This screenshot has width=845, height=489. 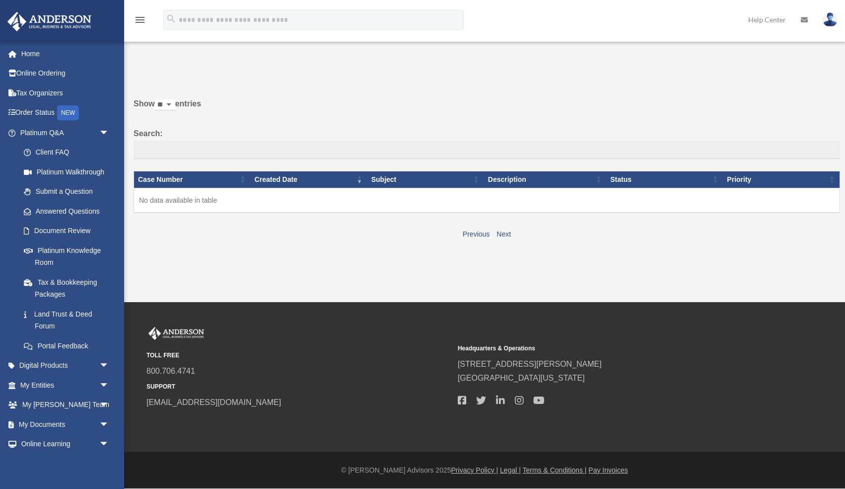 I want to click on th: Subject: activate to sort column ascending, so click(x=426, y=180).